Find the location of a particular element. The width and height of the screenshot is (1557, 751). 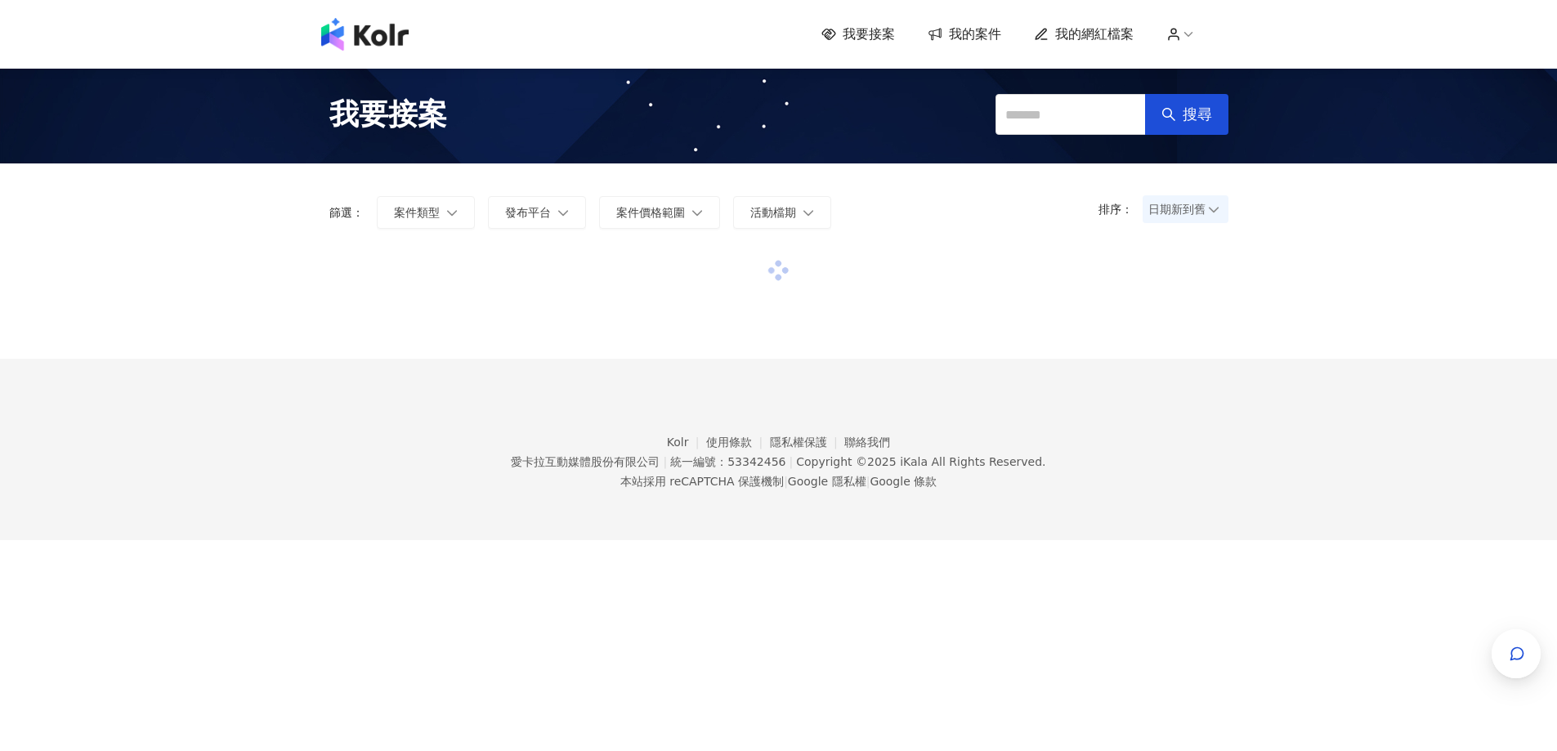

button: 活動檔期 is located at coordinates (782, 213).